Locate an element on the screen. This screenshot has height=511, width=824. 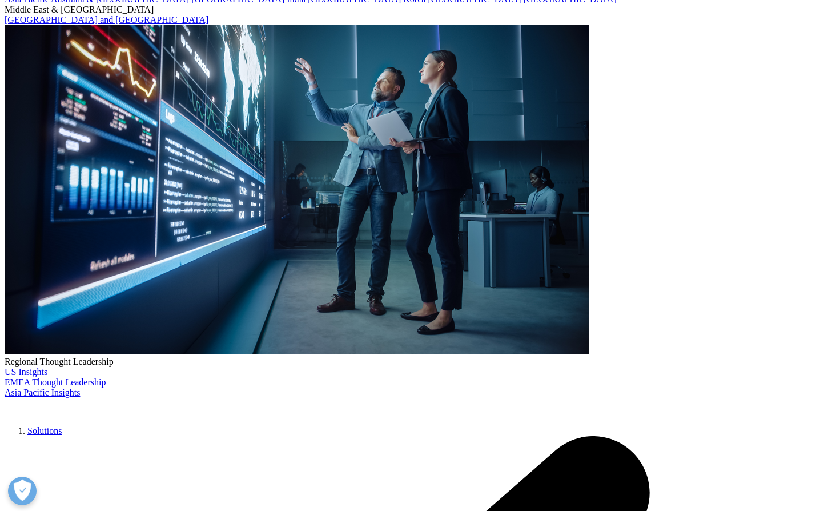
img: IQVIA Healthcare Information Technology and Pharma Clinical Research Company is located at coordinates (50, 406).